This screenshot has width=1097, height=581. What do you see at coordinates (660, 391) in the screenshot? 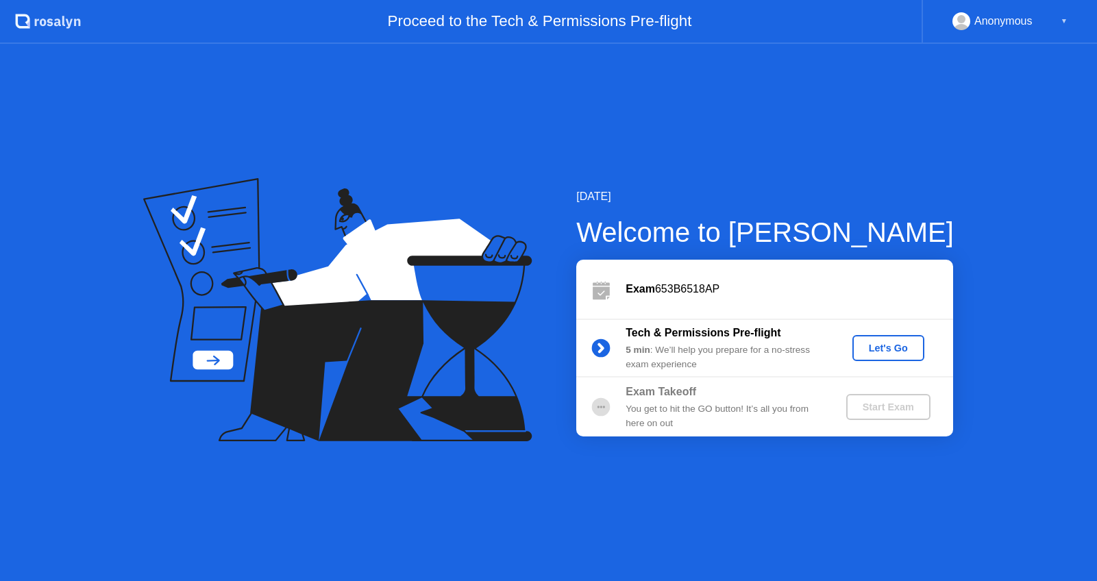
I see `b: Exam Takeoff` at bounding box center [660, 391].